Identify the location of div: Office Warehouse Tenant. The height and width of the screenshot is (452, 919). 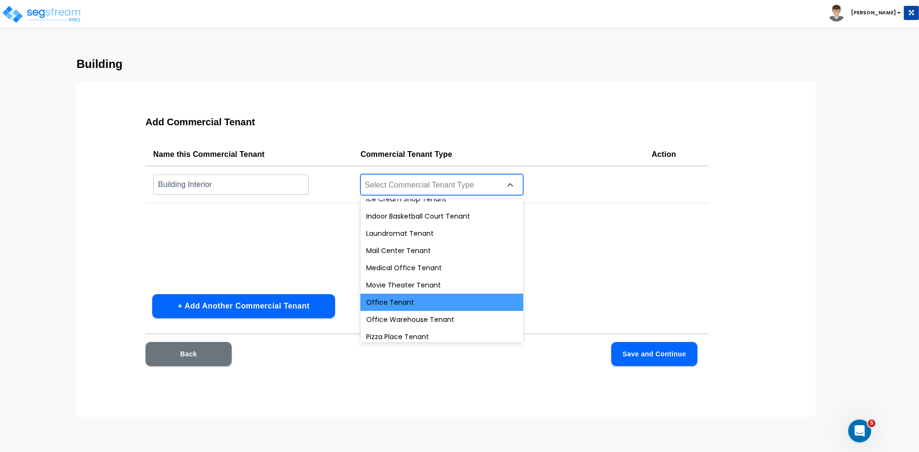
(442, 320).